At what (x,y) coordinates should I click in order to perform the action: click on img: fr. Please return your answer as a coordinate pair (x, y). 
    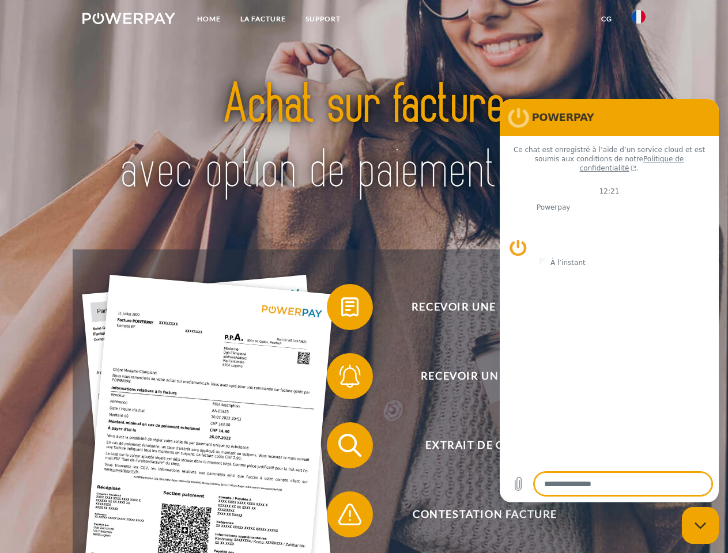
    Looking at the image, I should click on (638, 17).